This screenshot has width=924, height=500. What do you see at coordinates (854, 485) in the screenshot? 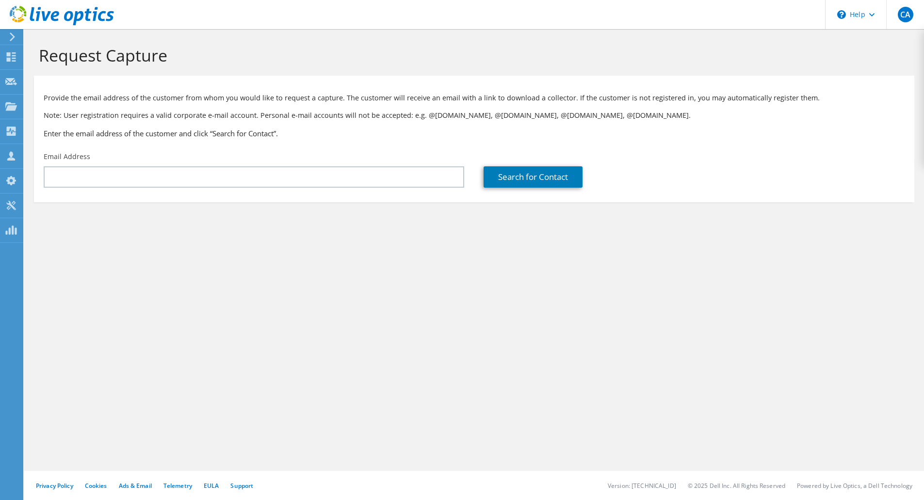
I see `li: Powered by Live Optics, a Dell Technology` at bounding box center [854, 485].